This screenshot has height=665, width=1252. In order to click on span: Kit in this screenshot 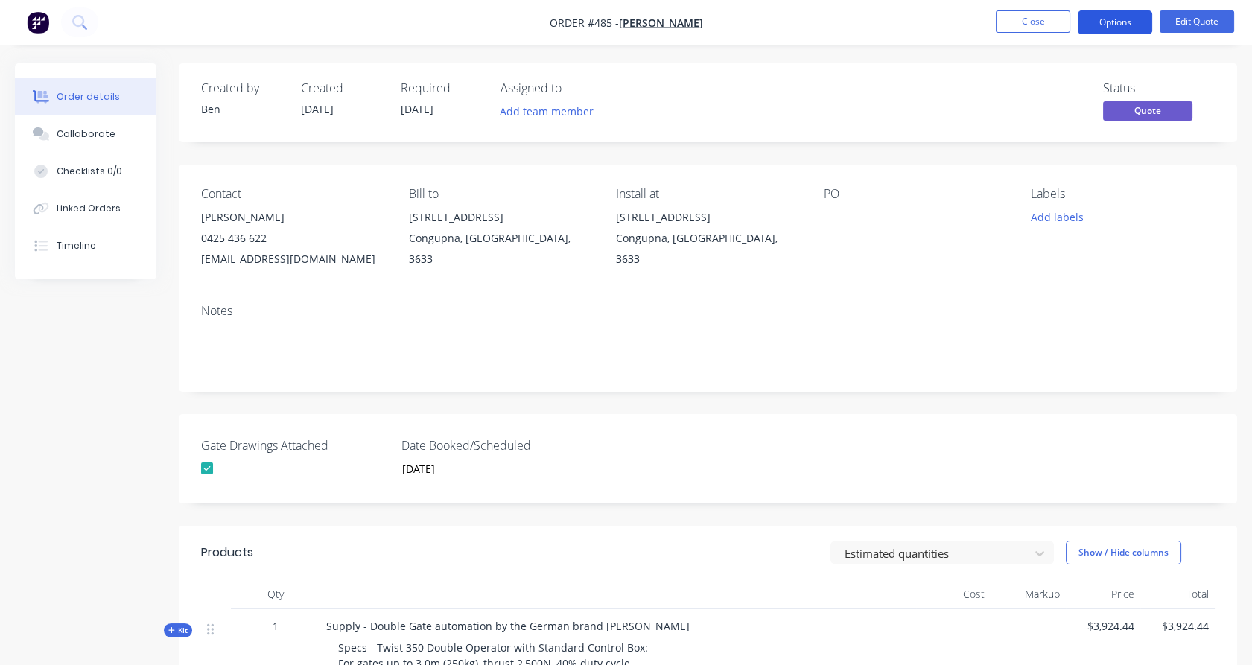, I will do `click(178, 630)`.